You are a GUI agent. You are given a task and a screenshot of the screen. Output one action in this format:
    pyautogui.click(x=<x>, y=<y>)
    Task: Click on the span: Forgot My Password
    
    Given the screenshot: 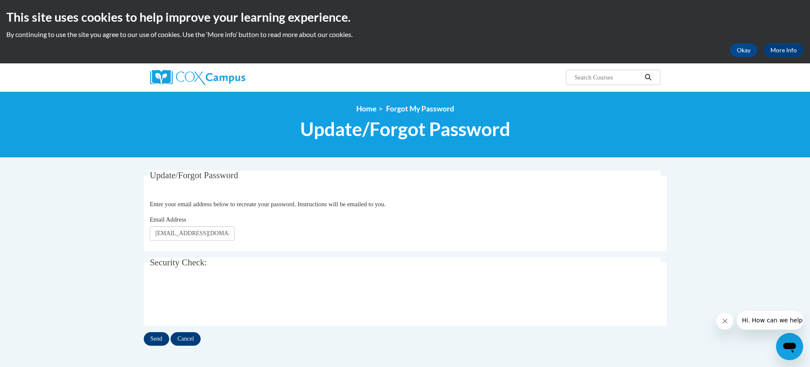 What is the action you would take?
    pyautogui.click(x=420, y=108)
    